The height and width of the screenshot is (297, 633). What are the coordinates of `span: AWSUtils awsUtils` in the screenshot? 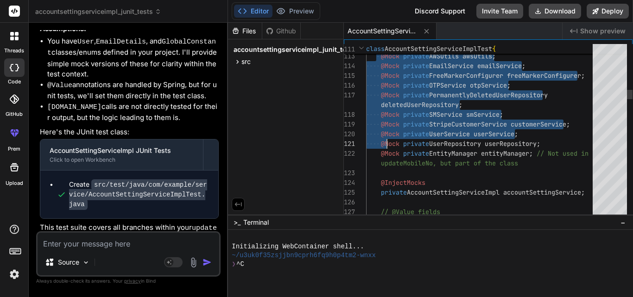 It's located at (461, 56).